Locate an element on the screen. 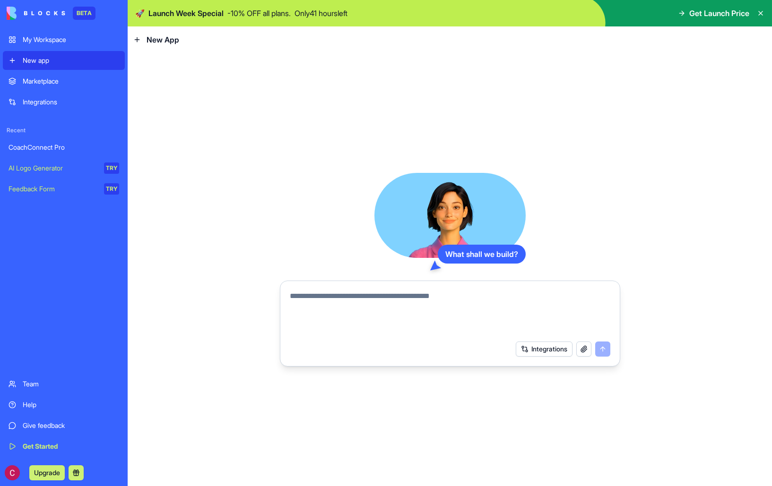 The image size is (772, 486). div: Team is located at coordinates (71, 384).